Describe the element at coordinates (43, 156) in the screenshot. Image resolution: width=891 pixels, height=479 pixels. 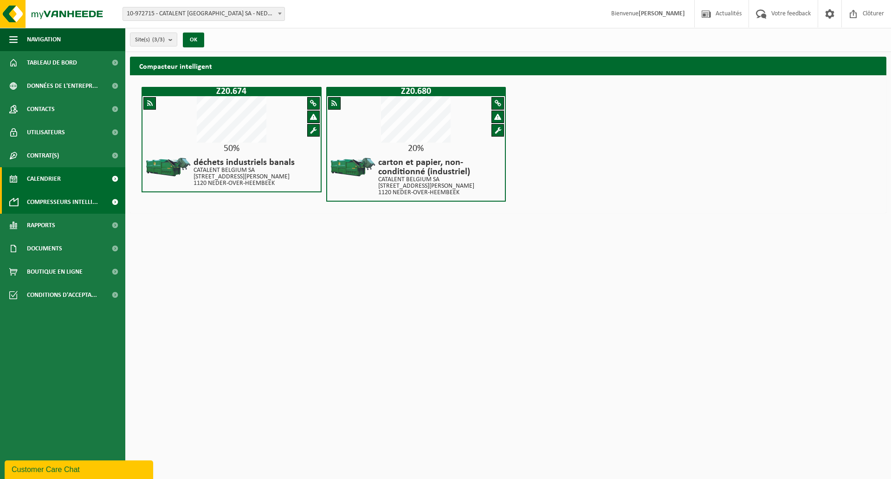
I see `span: Contrat(s)` at that location.